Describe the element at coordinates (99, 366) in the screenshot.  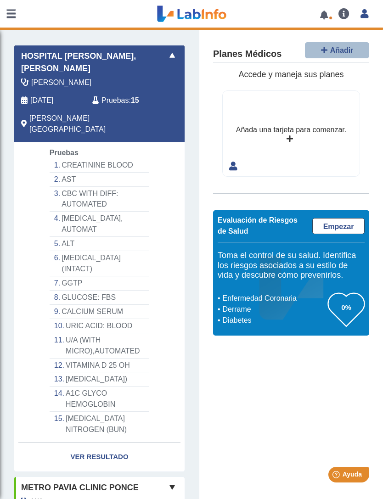
I see `li: VITAMINA D 25 OH` at that location.